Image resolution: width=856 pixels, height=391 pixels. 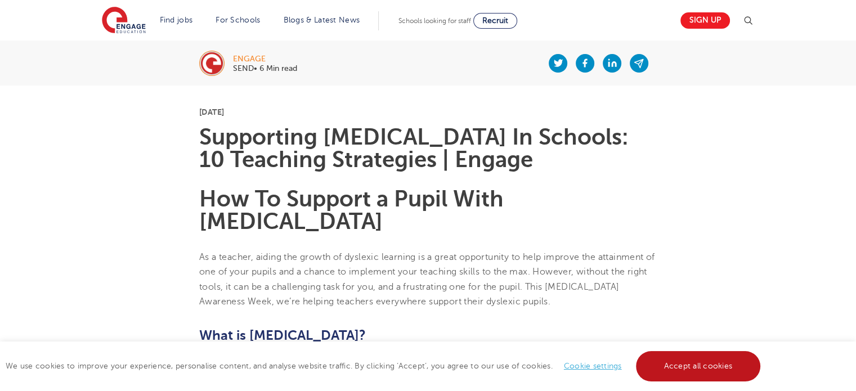 What do you see at coordinates (495, 21) in the screenshot?
I see `a: Recruit` at bounding box center [495, 21].